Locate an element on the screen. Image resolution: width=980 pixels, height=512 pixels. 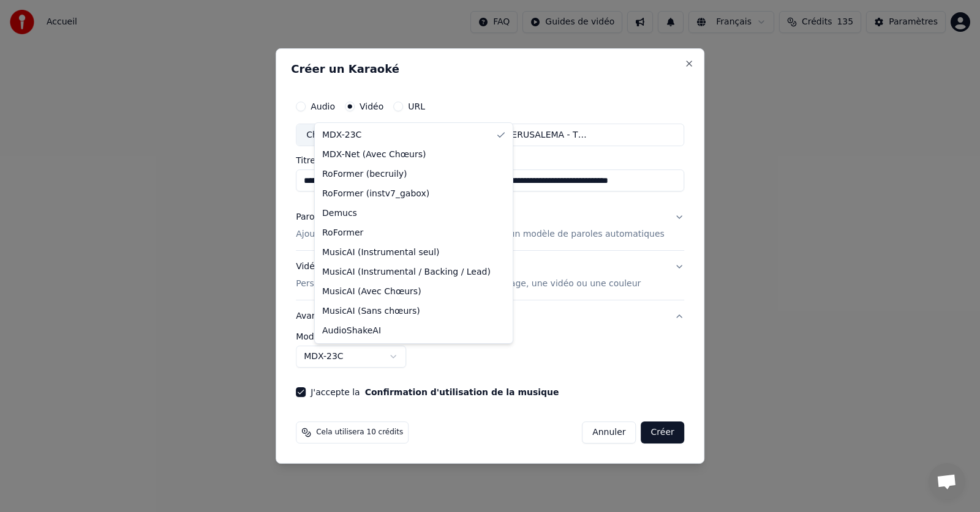
span: RoFormer (becruily) is located at coordinates (364, 174).